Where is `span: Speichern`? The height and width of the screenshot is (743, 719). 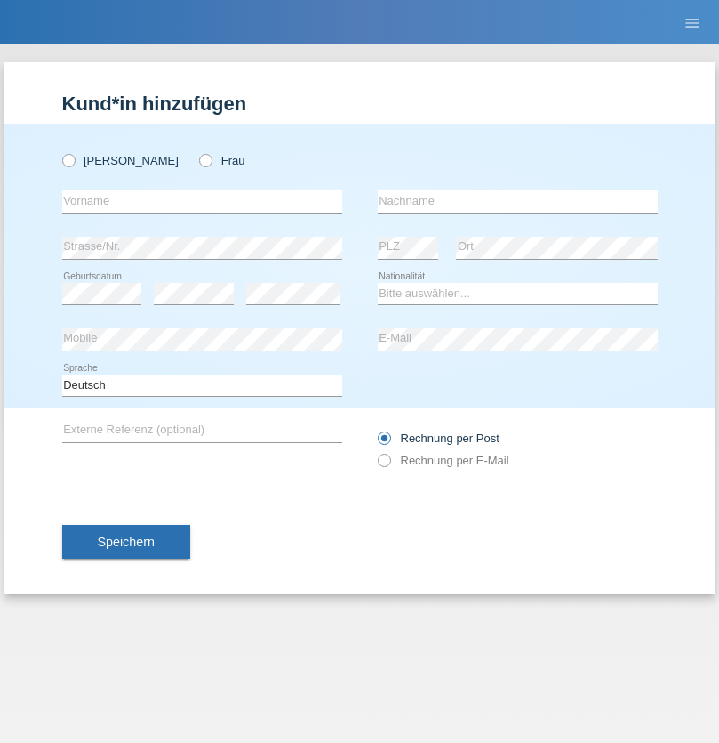
span: Speichern is located at coordinates (126, 542).